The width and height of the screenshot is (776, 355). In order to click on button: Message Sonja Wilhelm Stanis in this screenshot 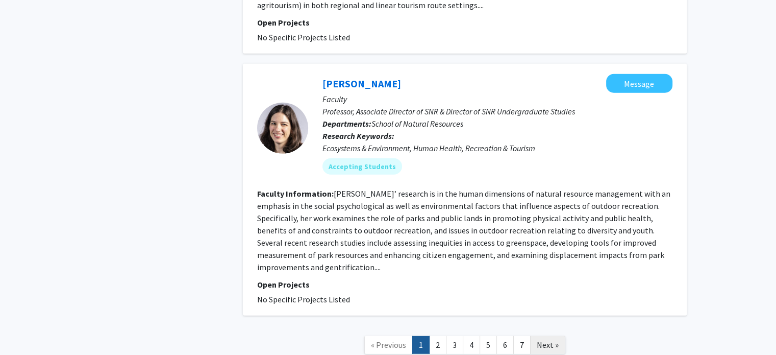, I will do `click(640, 83)`.